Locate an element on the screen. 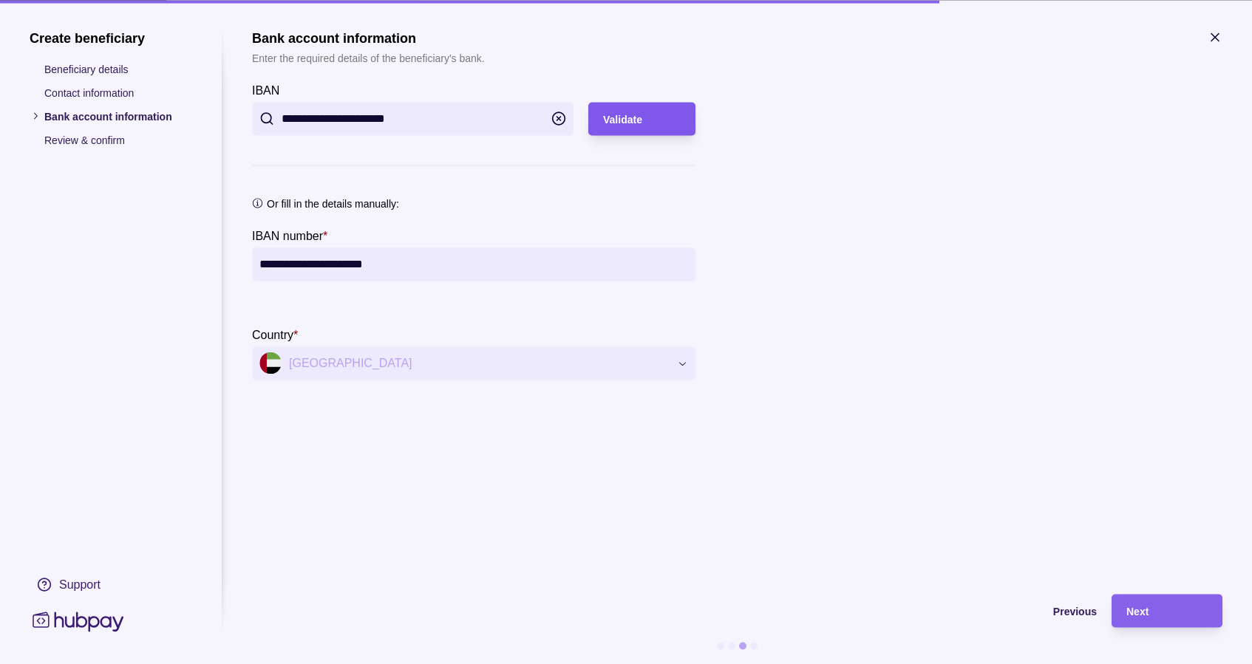 This screenshot has width=1252, height=664. span: Validate is located at coordinates (622, 120).